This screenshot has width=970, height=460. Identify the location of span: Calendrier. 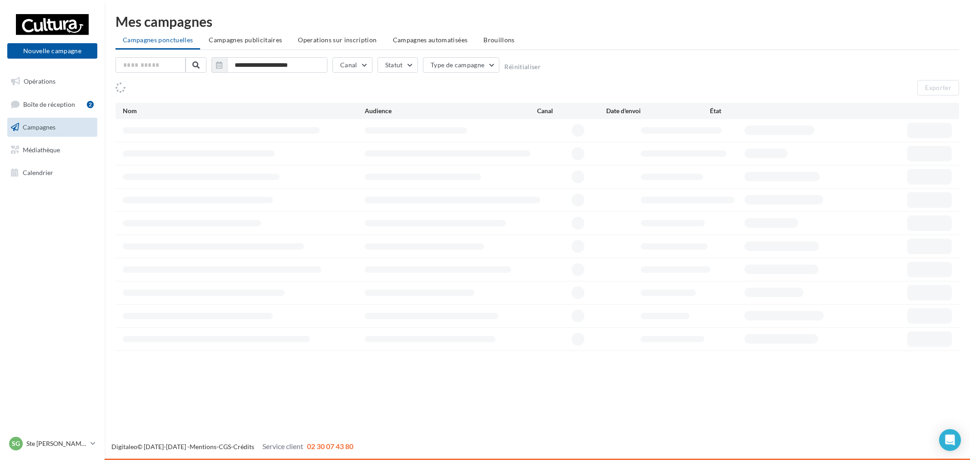
(38, 172).